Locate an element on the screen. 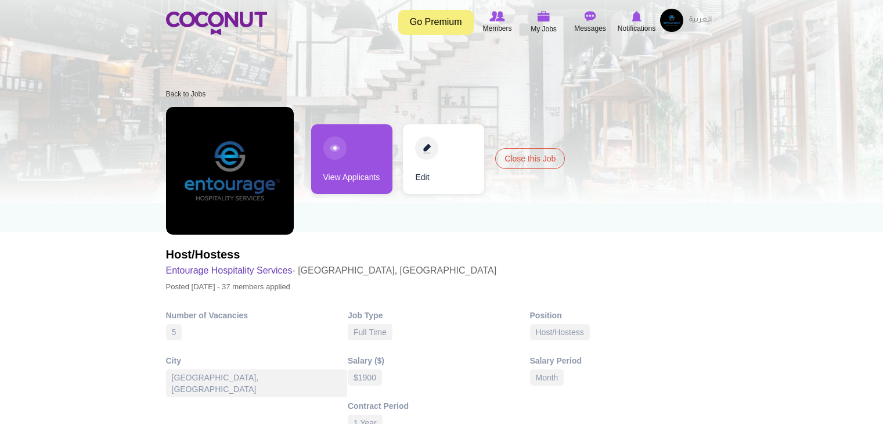 The width and height of the screenshot is (883, 424). img: Home is located at coordinates (217, 23).